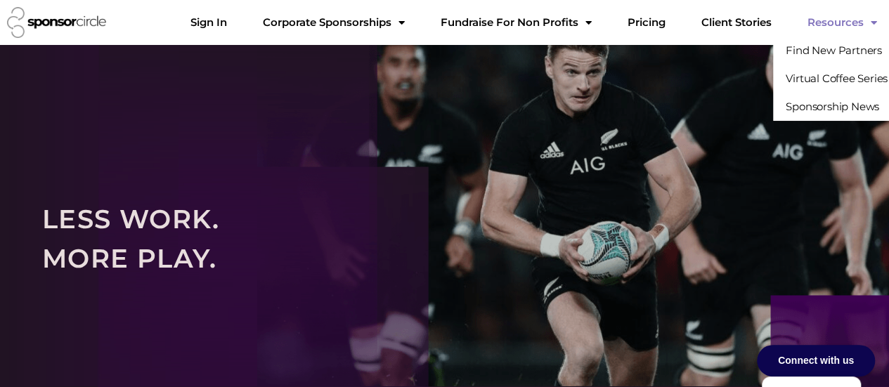 Image resolution: width=889 pixels, height=387 pixels. What do you see at coordinates (816, 360) in the screenshot?
I see `div: Connect with us` at bounding box center [816, 360].